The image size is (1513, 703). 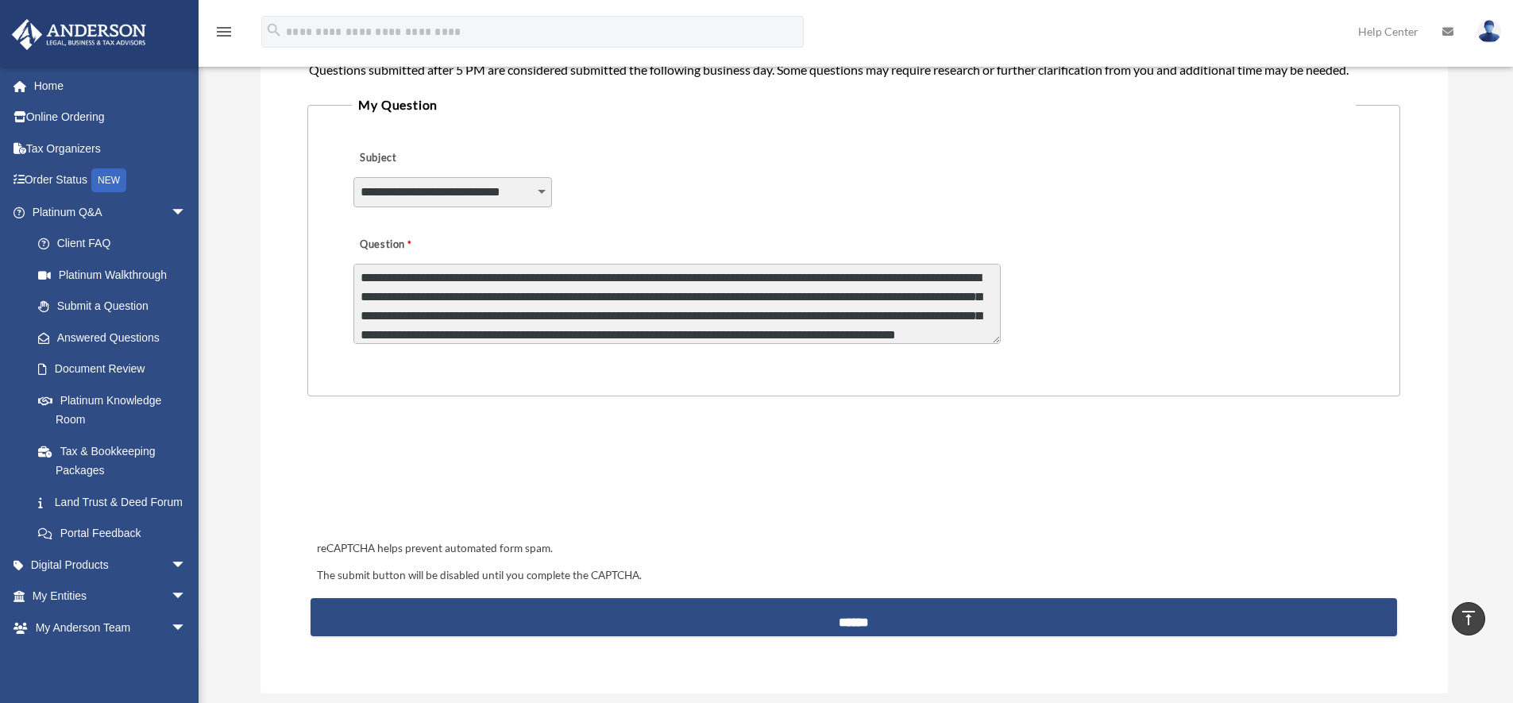 I want to click on i: menu, so click(x=224, y=32).